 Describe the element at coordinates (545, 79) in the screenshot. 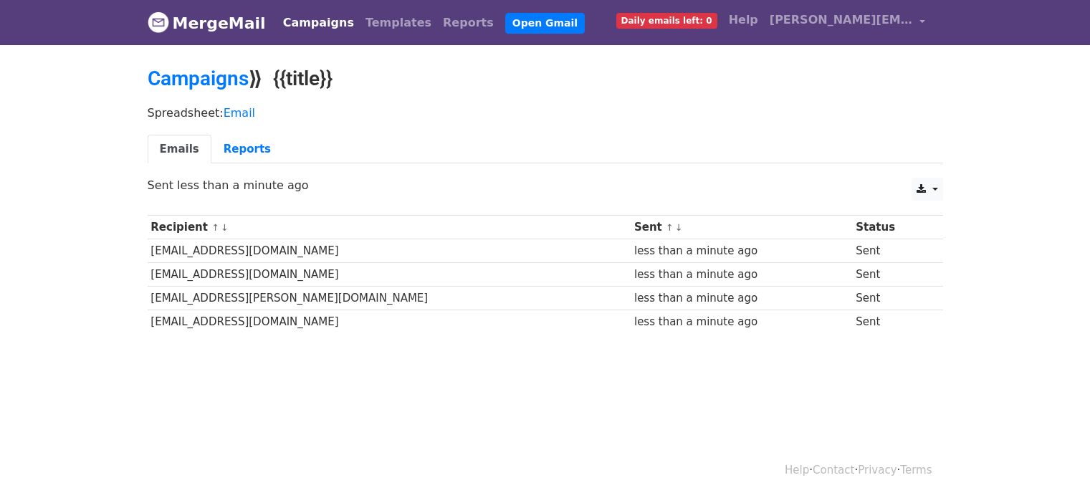

I see `h2: ⟫ {{title}}` at that location.